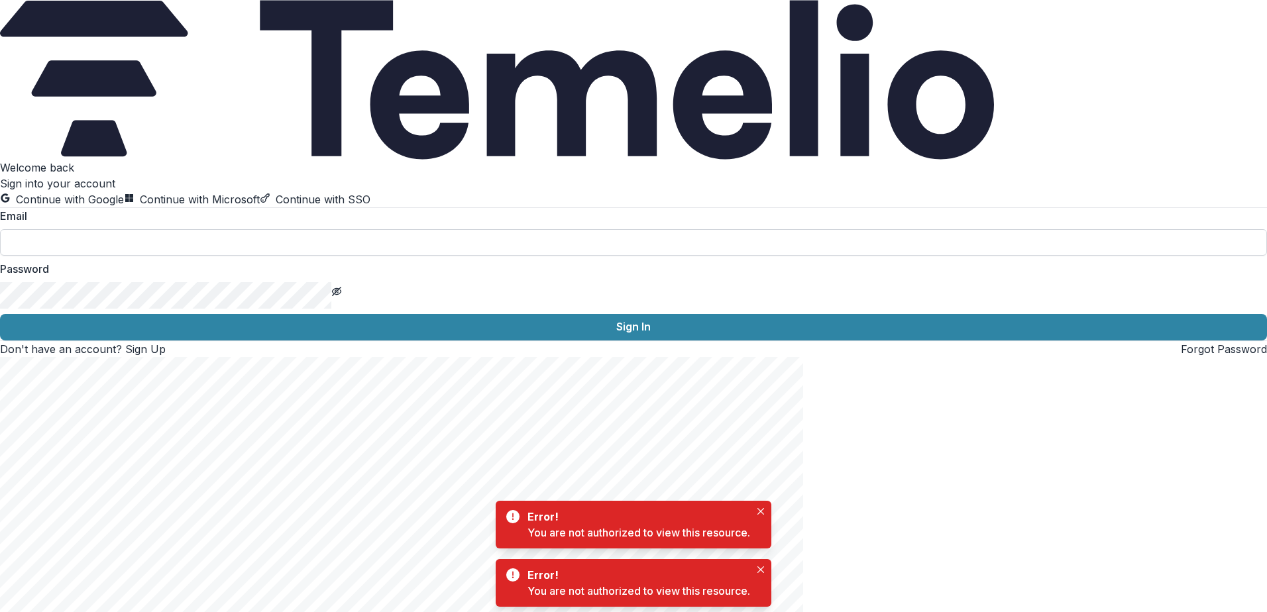 The image size is (1267, 612). I want to click on a: Forgot Password, so click(1224, 349).